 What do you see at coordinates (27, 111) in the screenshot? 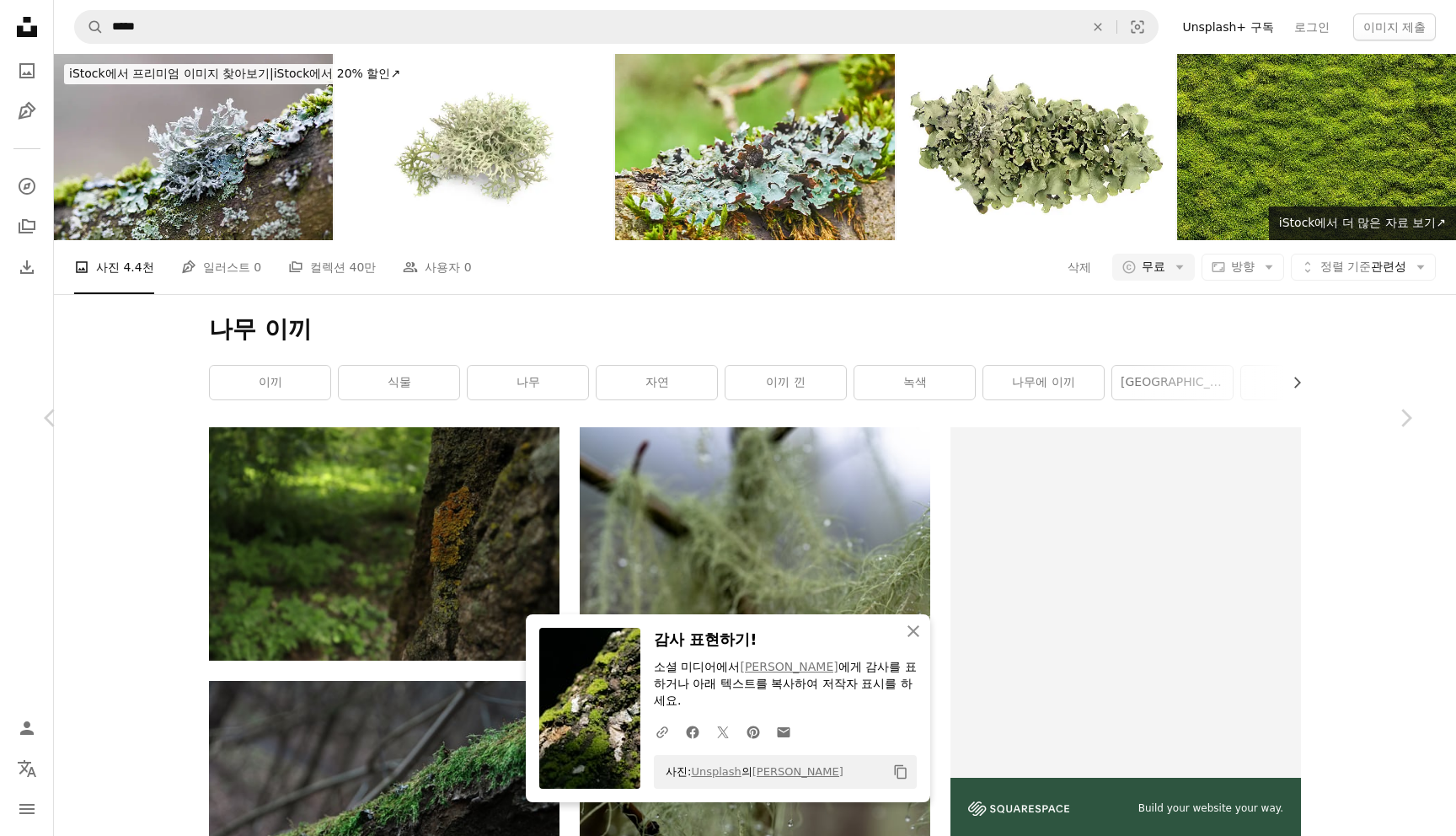
I see `a: 일러스트` at bounding box center [27, 111].